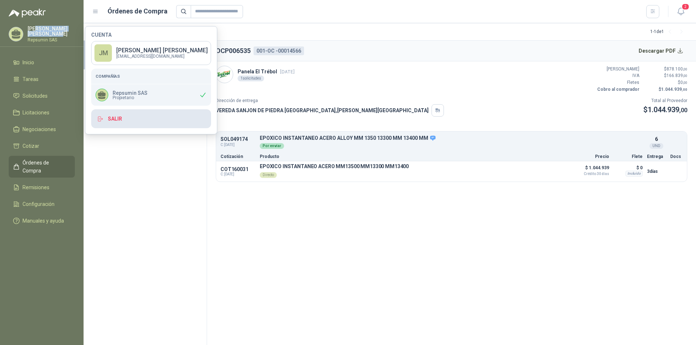 This screenshot has height=345, width=696. I want to click on a: Remisiones, so click(42, 187).